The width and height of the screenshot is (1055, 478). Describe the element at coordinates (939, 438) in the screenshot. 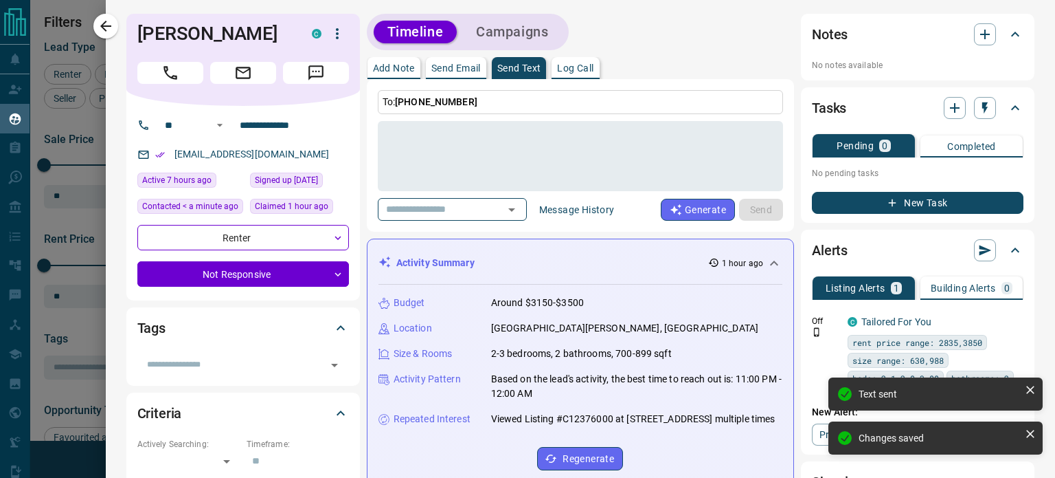

I see `div: Changes saved` at that location.